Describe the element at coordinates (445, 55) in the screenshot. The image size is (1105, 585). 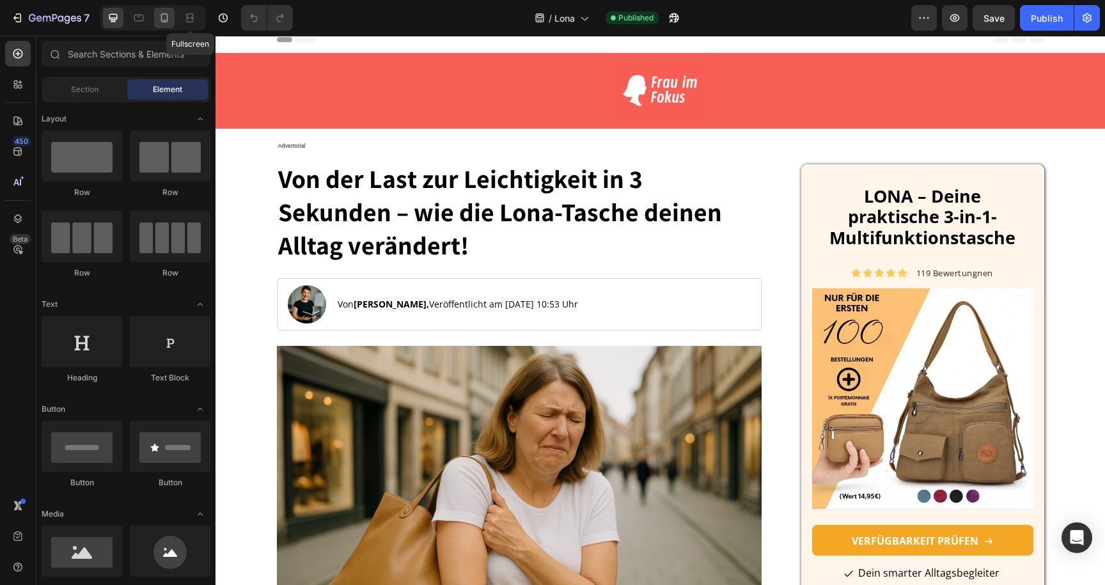
I see `img: gempages_555675308238308595-2e817385-6c9a-41fc-8d19-54999872be60.png` at that location.